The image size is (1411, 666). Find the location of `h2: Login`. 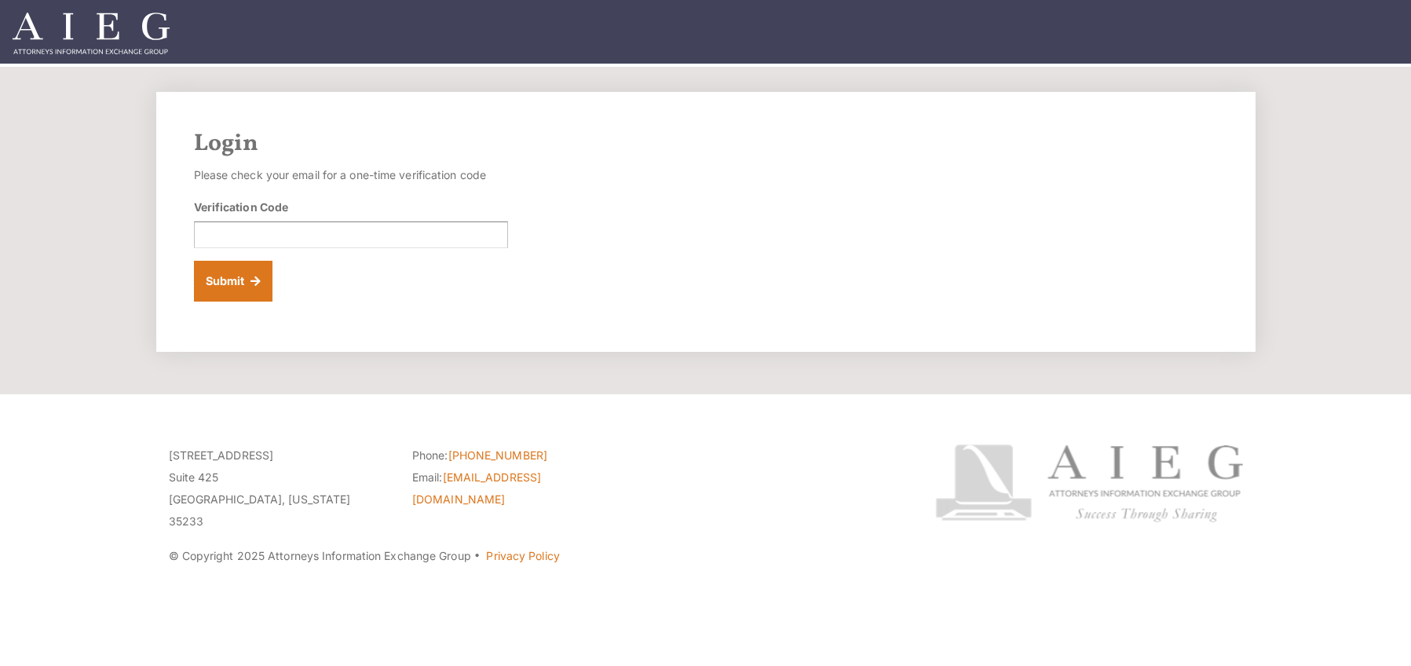

h2: Login is located at coordinates (706, 144).